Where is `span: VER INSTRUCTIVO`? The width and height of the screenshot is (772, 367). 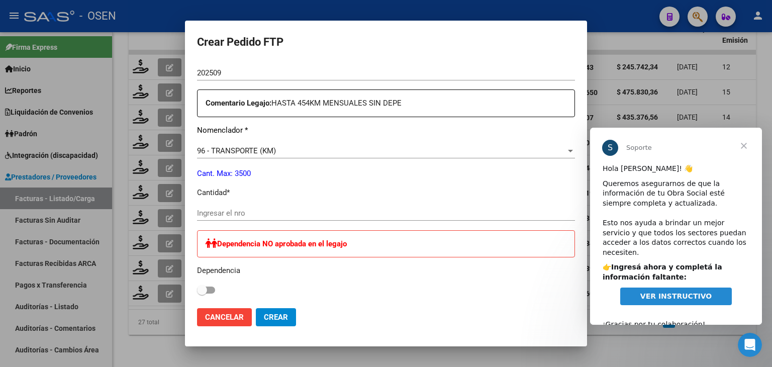 span: VER INSTRUCTIVO is located at coordinates (86, 168).